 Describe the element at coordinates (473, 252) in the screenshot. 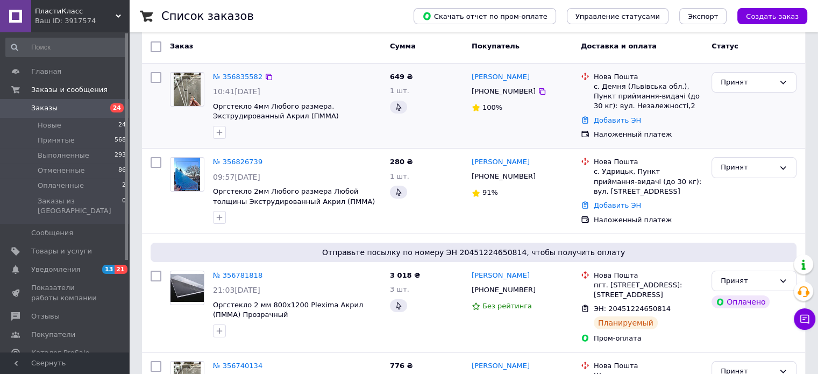

I see `span: Отправьте посылку по номеру ЭН 20451224650814, чтобы получить оплату` at that location.